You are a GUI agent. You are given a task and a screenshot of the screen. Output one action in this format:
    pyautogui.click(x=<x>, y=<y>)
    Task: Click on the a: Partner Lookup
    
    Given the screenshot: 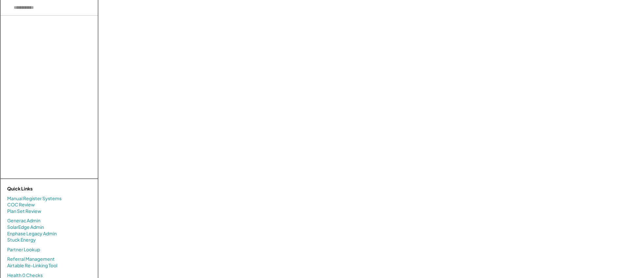 What is the action you would take?
    pyautogui.click(x=23, y=250)
    